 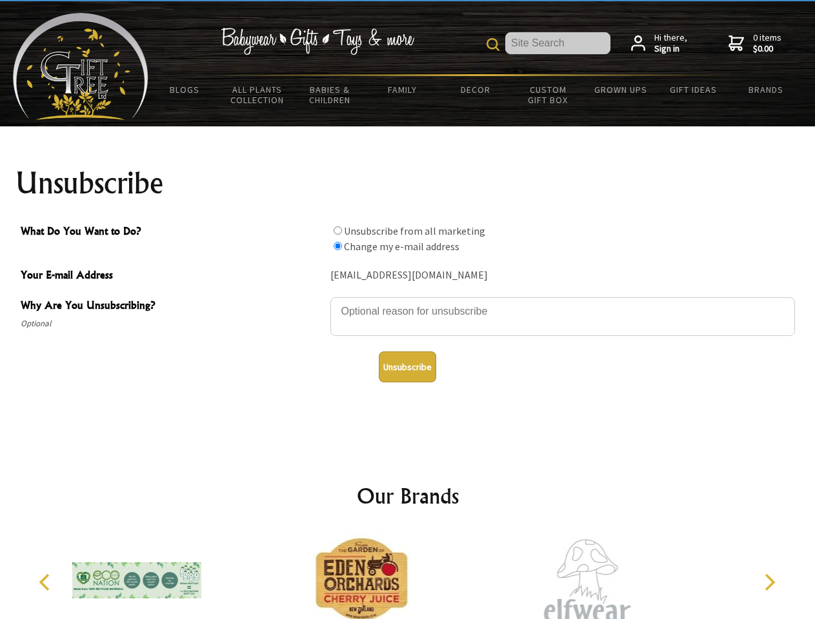 What do you see at coordinates (185, 90) in the screenshot?
I see `a: BLOGS` at bounding box center [185, 90].